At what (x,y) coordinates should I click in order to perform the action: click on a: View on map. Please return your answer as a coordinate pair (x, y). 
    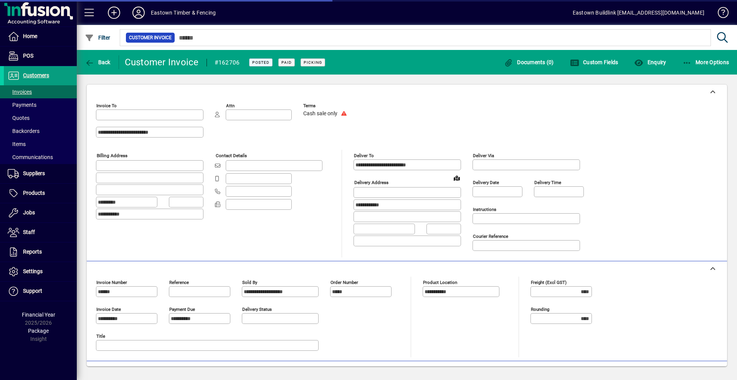
    Looking at the image, I should click on (457, 178).